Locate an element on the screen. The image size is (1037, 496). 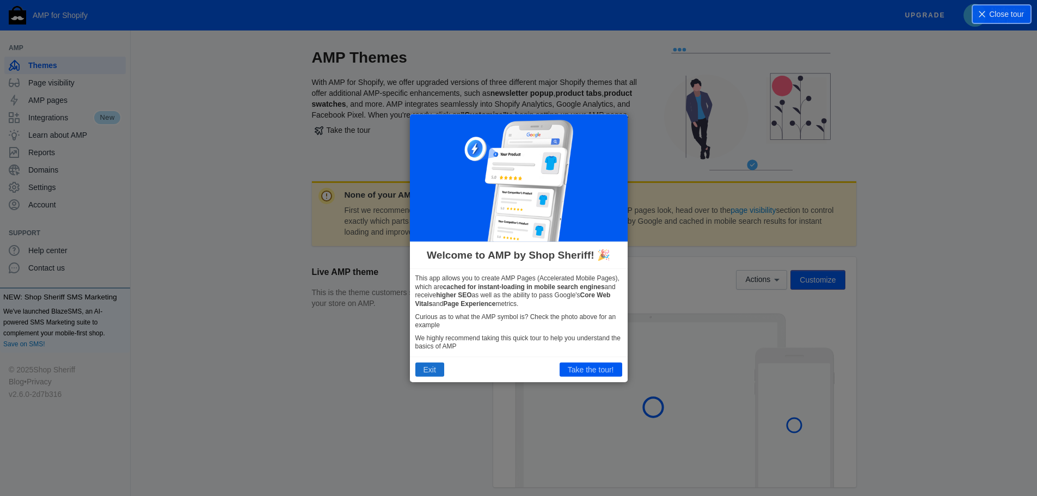
p: This app allows you to create AMP Pages (Accelerated Mobile Pages), which are and receive as well... is located at coordinates (519, 291).